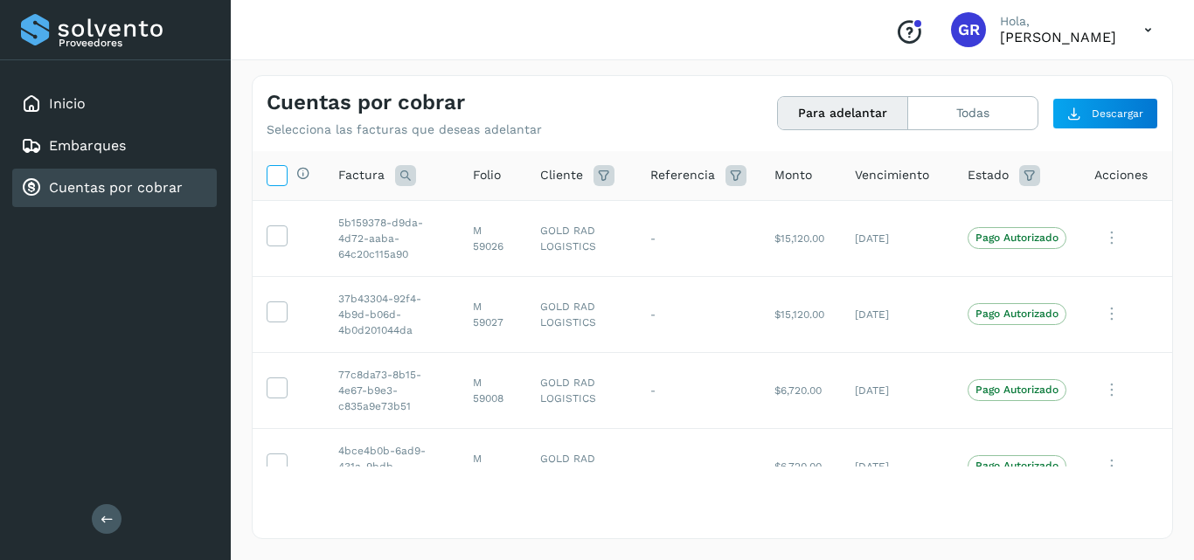  Describe the element at coordinates (391, 238) in the screenshot. I see `td: 5b159378-d9da-4d72-aaba-64c20c115a90` at that location.